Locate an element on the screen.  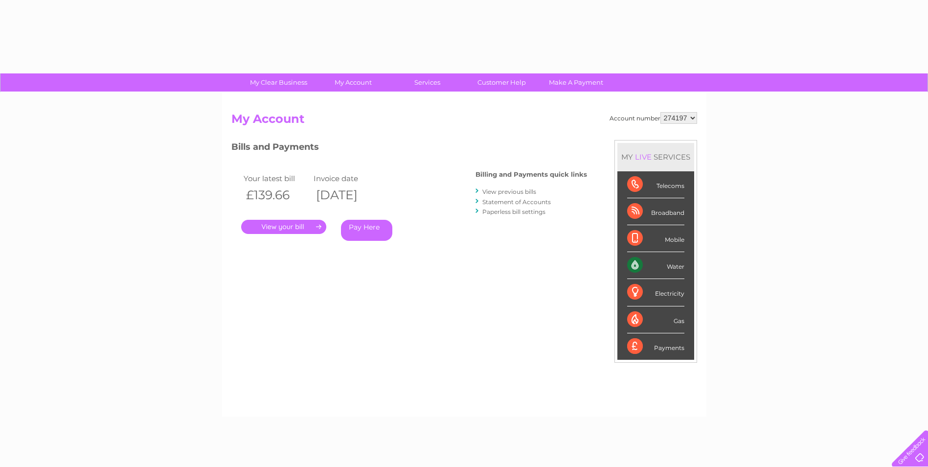
div: Broadband is located at coordinates (655, 211).